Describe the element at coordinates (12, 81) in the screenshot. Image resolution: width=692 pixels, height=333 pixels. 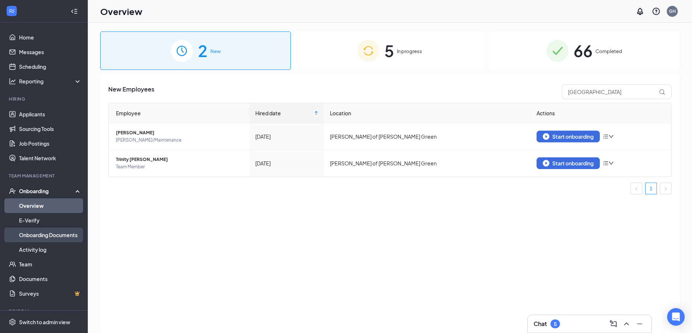
I see `svg: Analysis` at that location.